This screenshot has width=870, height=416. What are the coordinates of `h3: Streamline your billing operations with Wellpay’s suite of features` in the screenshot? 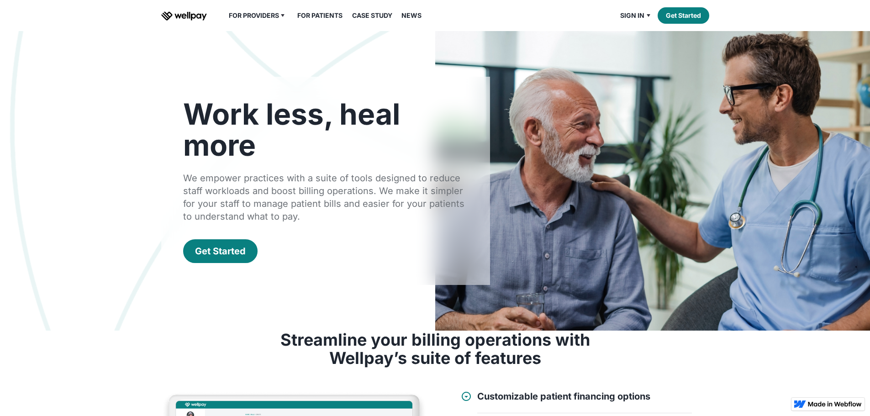 It's located at (435, 349).